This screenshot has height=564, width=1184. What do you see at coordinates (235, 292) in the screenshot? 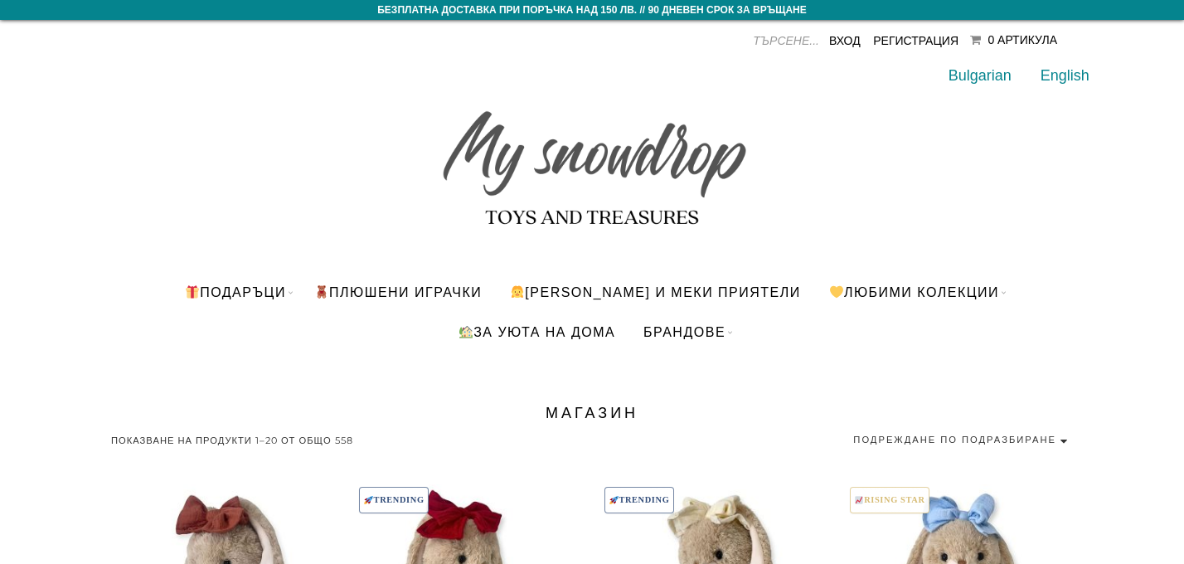
I see `a: Подаръци` at bounding box center [235, 292].